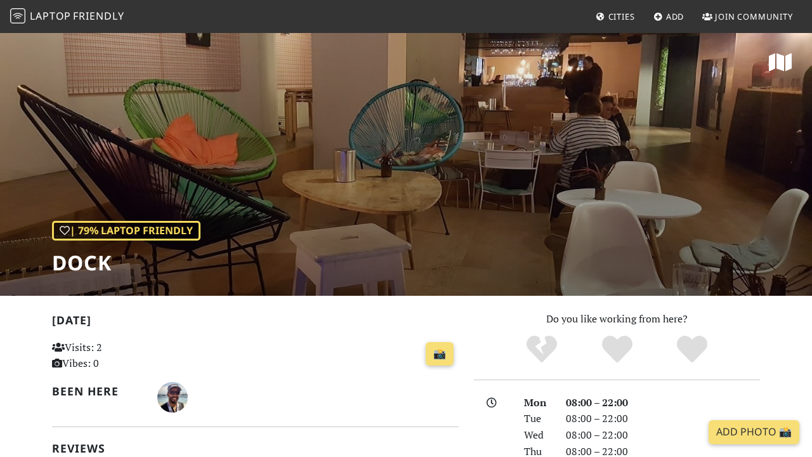  I want to click on div: Mon, so click(537, 403).